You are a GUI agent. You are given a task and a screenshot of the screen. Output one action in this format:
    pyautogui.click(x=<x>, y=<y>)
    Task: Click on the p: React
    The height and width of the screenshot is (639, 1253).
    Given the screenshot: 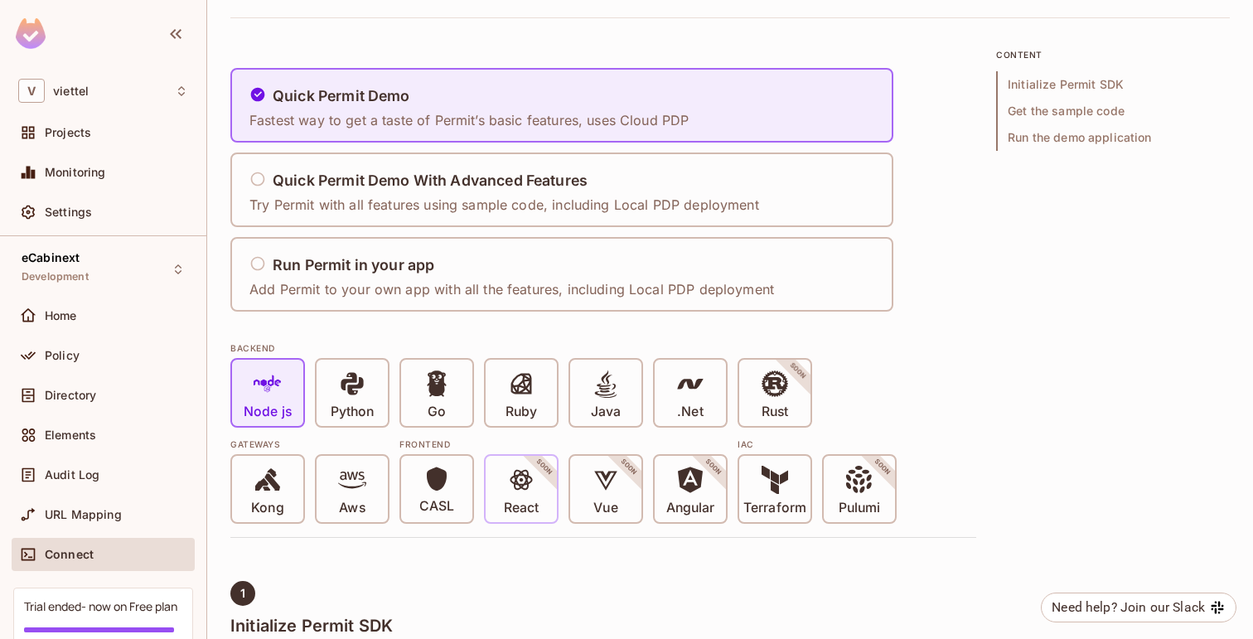 What is the action you would take?
    pyautogui.click(x=521, y=508)
    